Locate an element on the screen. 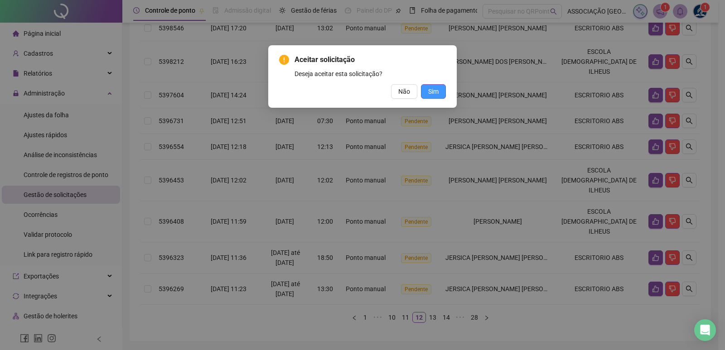 The width and height of the screenshot is (725, 350). button: Sim is located at coordinates (433, 91).